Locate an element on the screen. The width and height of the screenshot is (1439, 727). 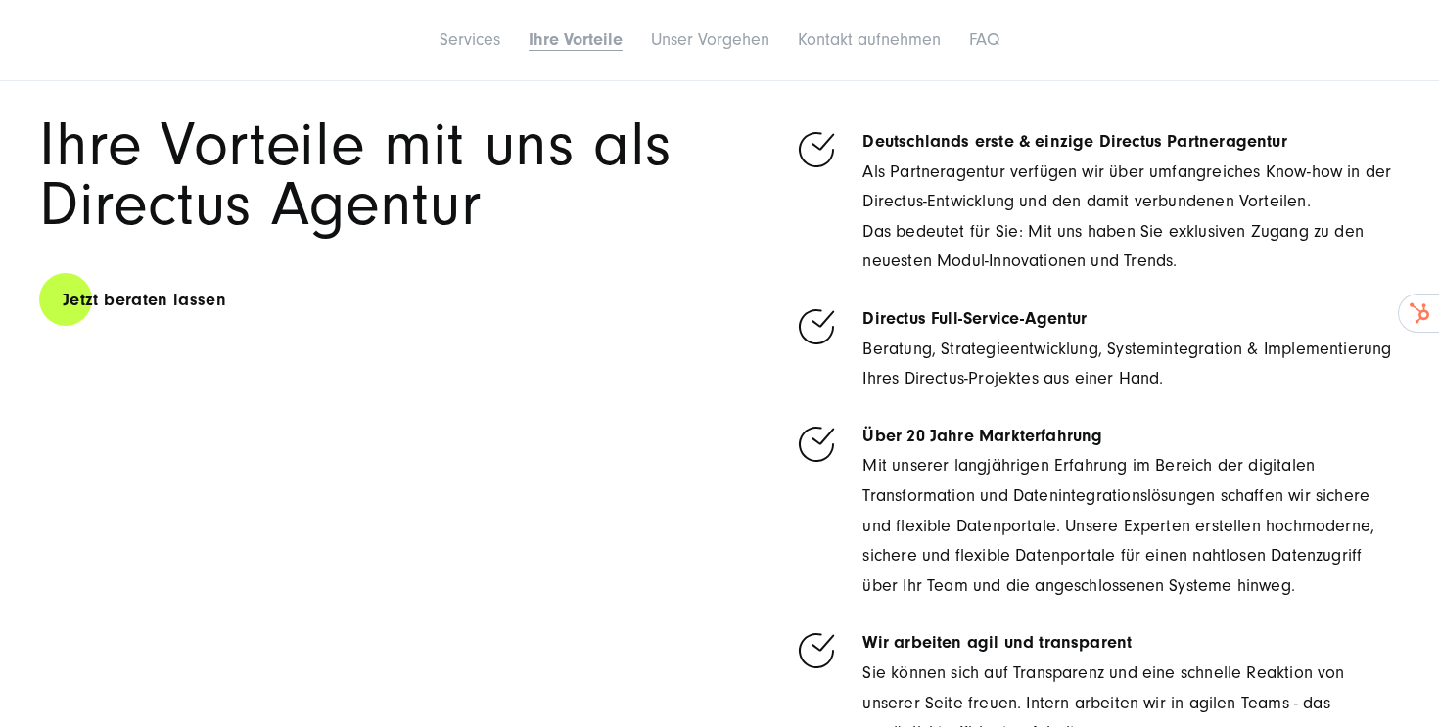
a: Unser Vorgehen is located at coordinates (710, 39).